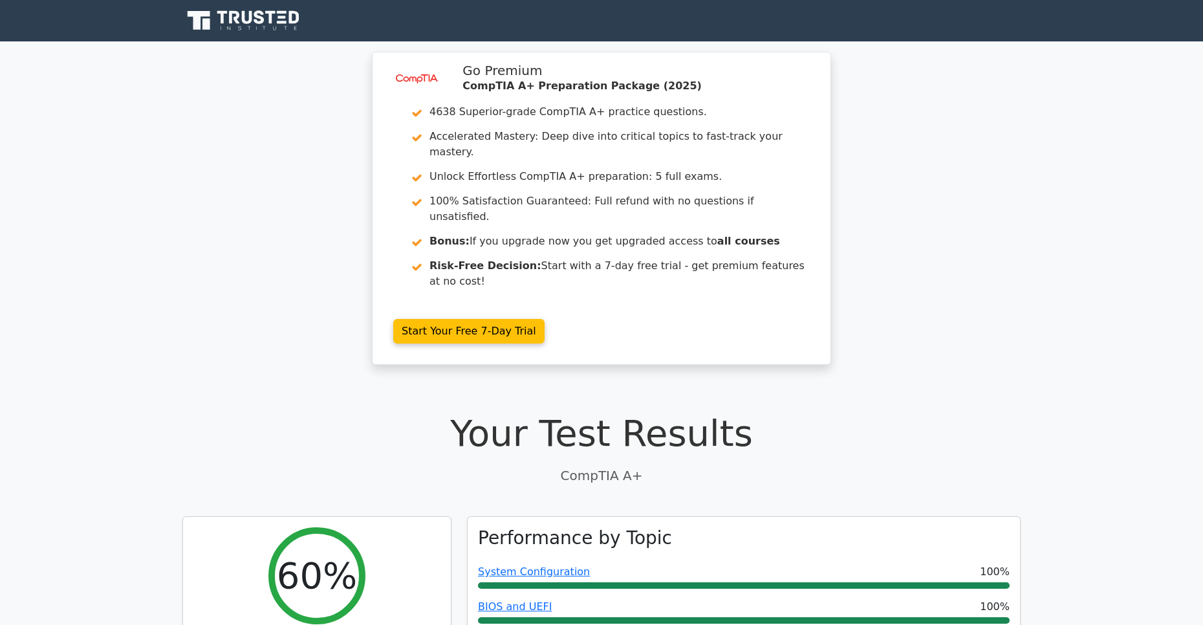 The image size is (1203, 625). What do you see at coordinates (317, 575) in the screenshot?
I see `h2: 60%` at bounding box center [317, 575].